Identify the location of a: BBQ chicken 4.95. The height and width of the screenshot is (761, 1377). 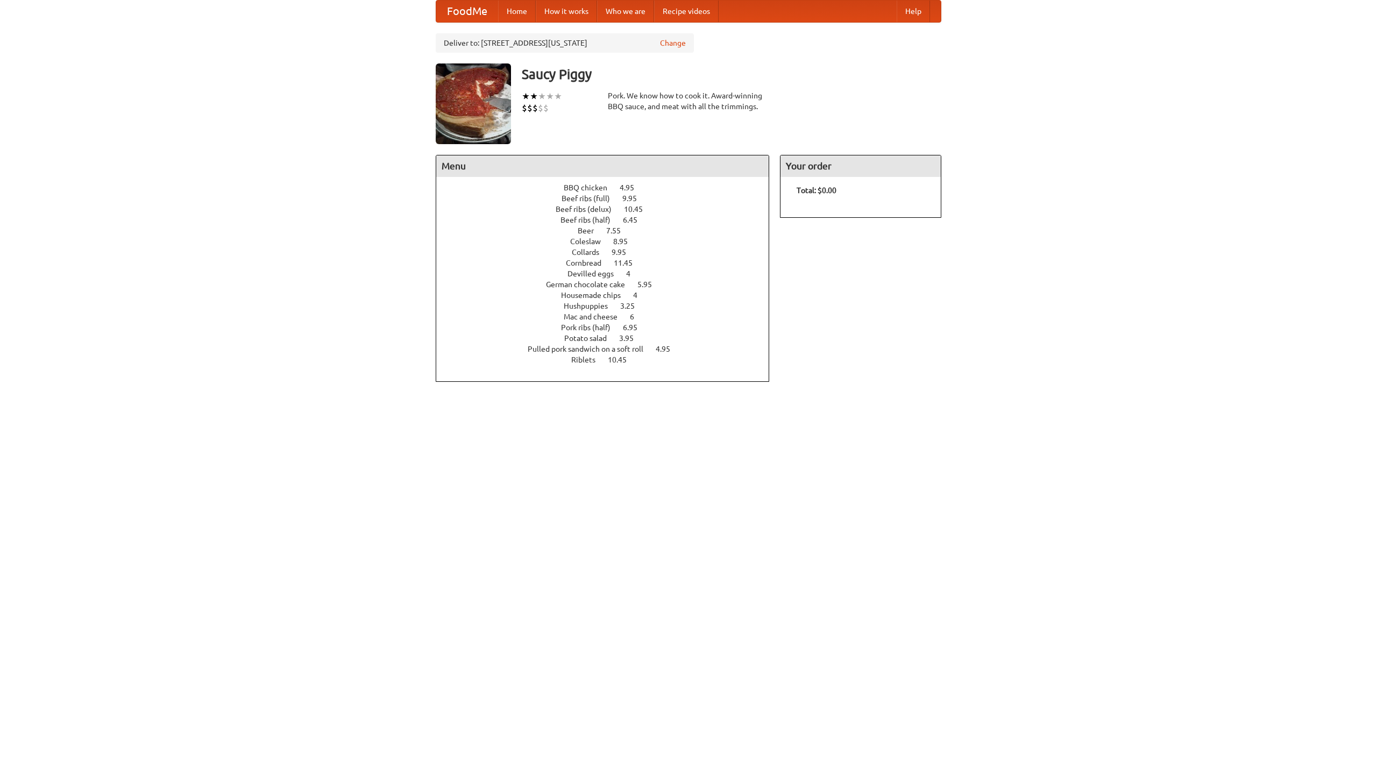
(609, 188).